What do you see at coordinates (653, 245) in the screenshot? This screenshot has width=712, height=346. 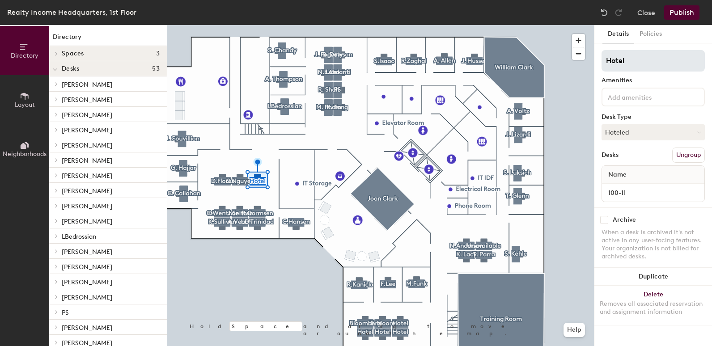 I see `div: When a desk is archived it's not active in any user-facing features. Your organization is not bil...` at bounding box center [653, 245].